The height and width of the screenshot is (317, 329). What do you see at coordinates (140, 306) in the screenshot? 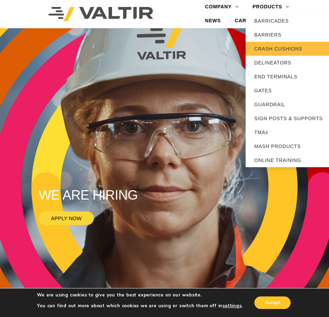
I see `p: You can find out more about which cookies we are using or switch them off in .` at bounding box center [140, 306].